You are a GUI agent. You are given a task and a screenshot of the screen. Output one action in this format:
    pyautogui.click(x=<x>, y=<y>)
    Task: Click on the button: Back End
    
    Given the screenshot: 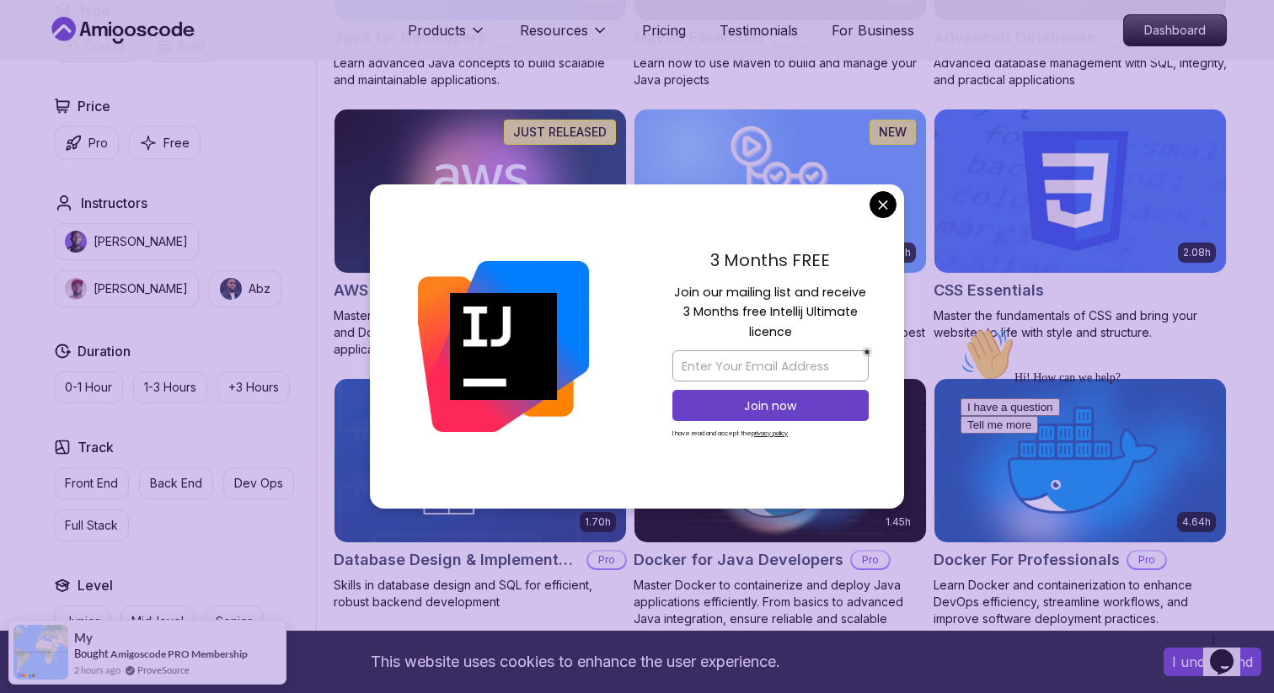 What is the action you would take?
    pyautogui.click(x=176, y=484)
    